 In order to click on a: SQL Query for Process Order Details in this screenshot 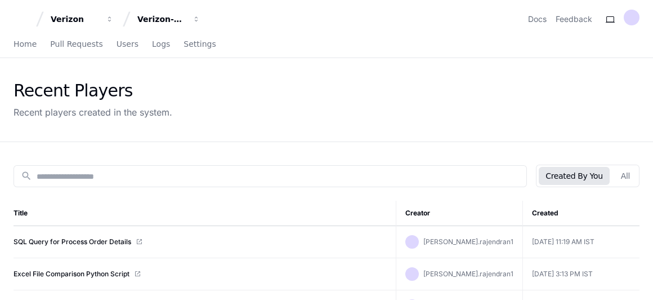, I will do `click(72, 242)`.